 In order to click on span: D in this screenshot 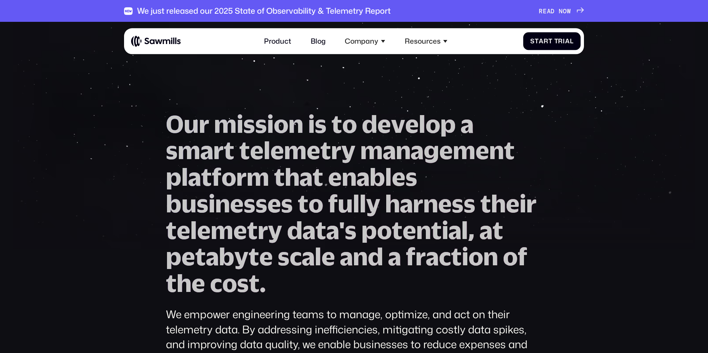, I will do `click(553, 11)`.